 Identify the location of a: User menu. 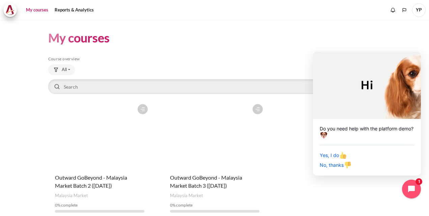
(419, 10).